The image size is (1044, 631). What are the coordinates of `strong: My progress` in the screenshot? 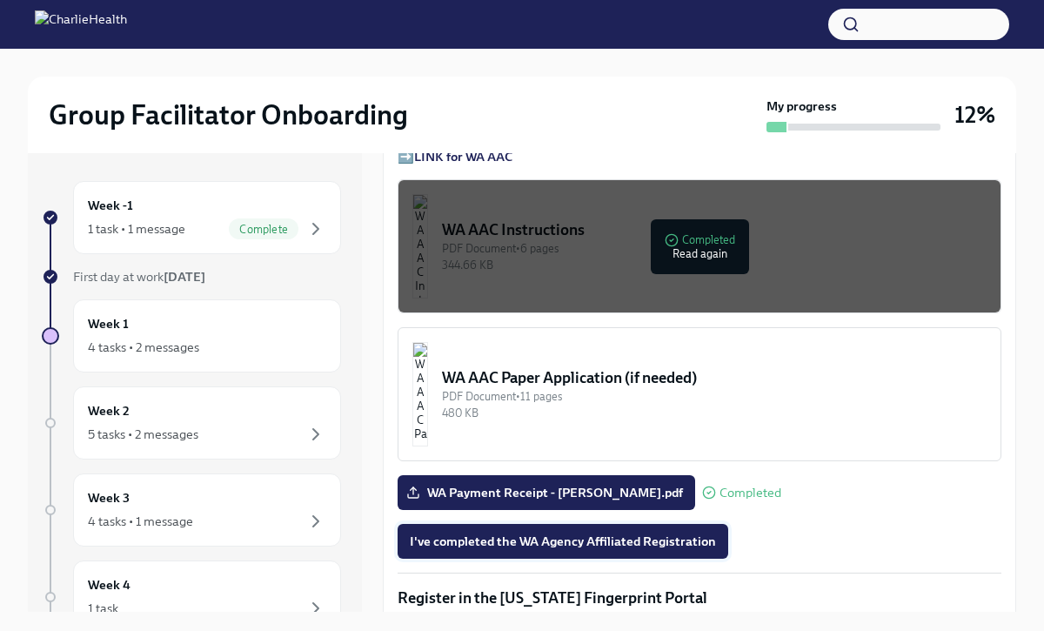 It's located at (801, 106).